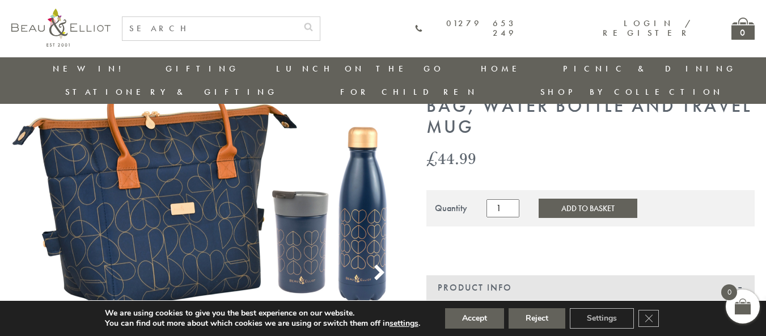 The height and width of the screenshot is (336, 766). Describe the element at coordinates (588, 208) in the screenshot. I see `button: Add to Basket` at that location.